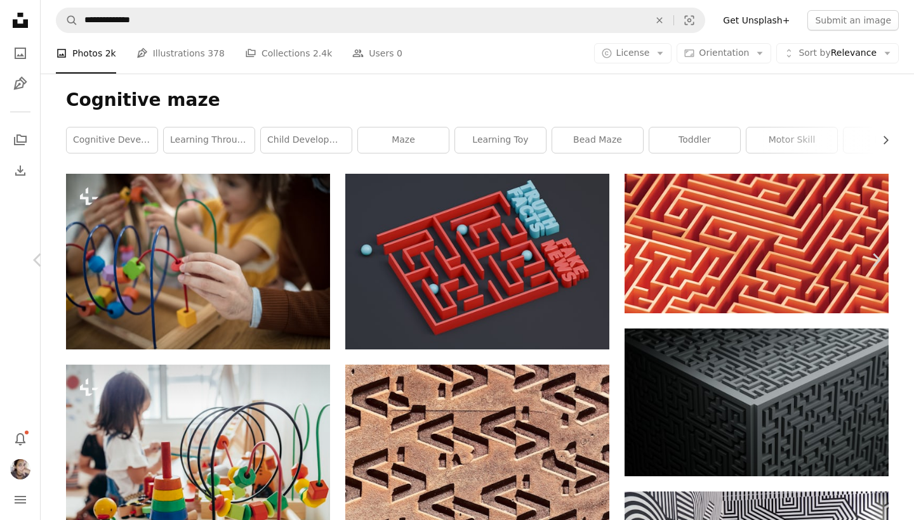 The width and height of the screenshot is (914, 520). Describe the element at coordinates (477, 261) in the screenshot. I see `a: a red maze with a blue ball in the middle` at that location.